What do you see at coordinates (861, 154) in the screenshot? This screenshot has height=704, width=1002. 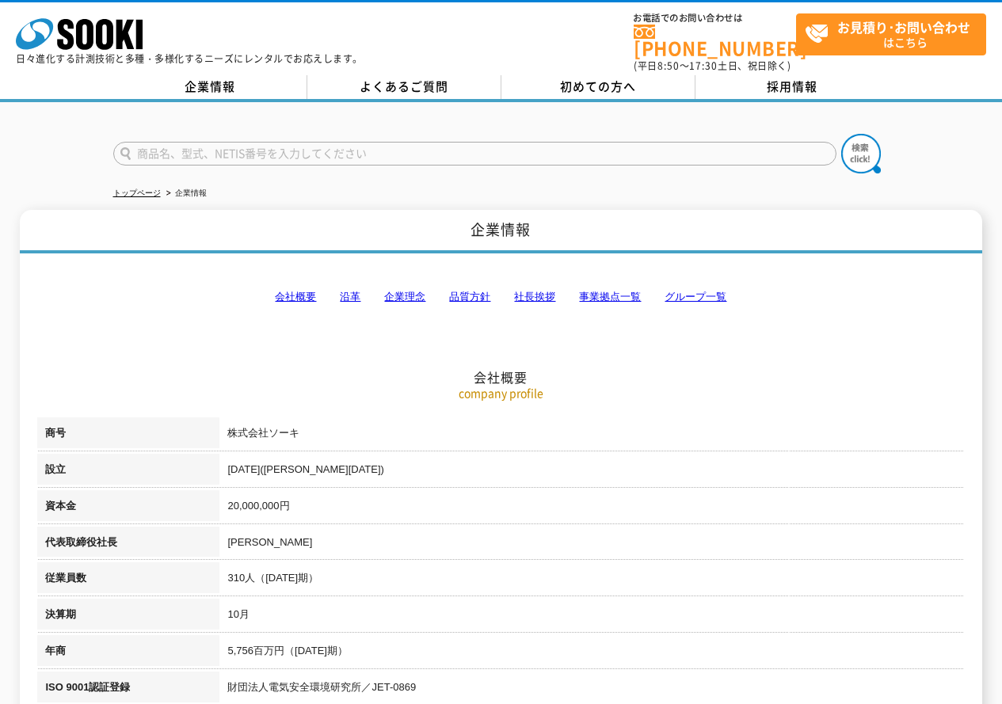 I see `img: btn_search.png` at bounding box center [861, 154].